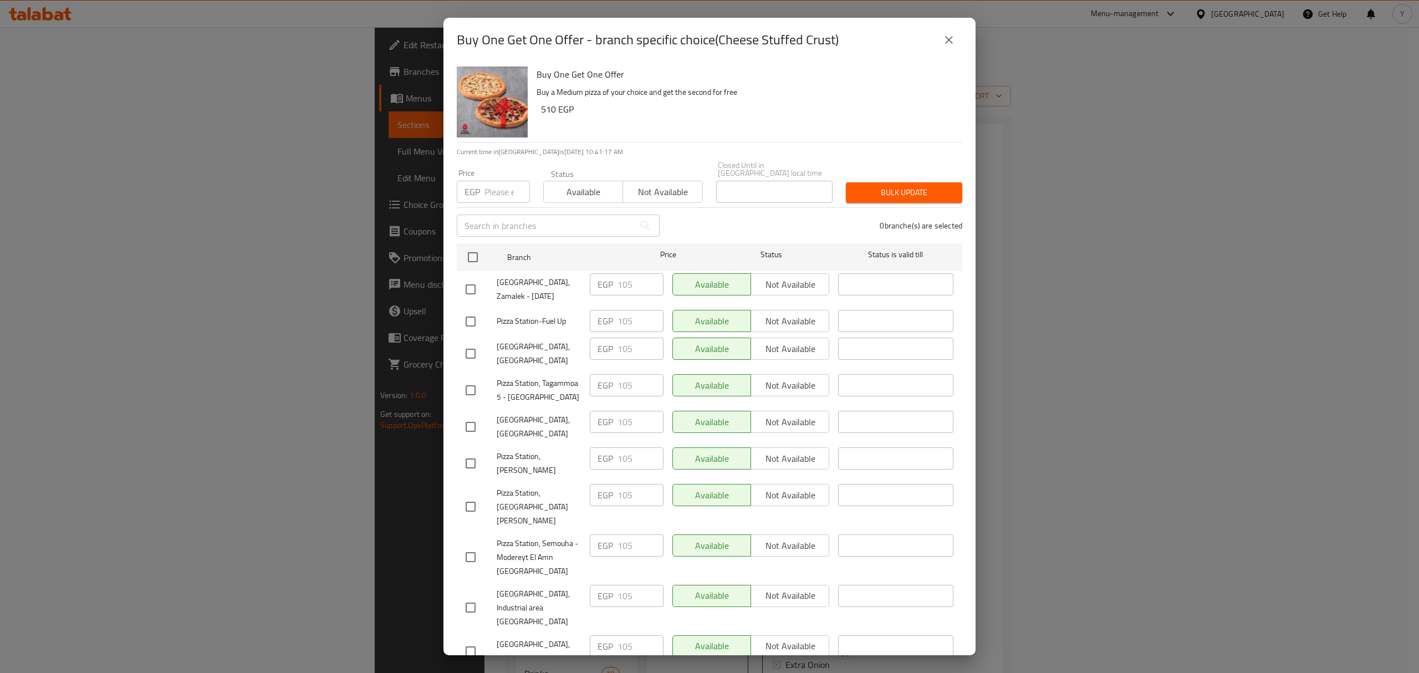 This screenshot has height=673, width=1419. Describe the element at coordinates (921, 226) in the screenshot. I see `p: 0 branche(s) are selected` at that location.